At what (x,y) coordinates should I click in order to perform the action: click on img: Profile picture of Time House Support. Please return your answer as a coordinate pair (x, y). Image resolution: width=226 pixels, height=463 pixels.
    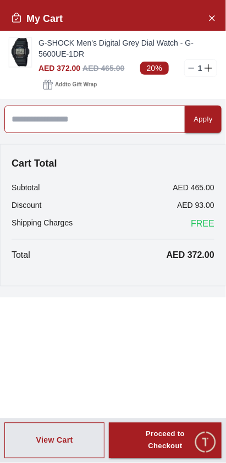
    Looking at the image, I should click on (40, 17).